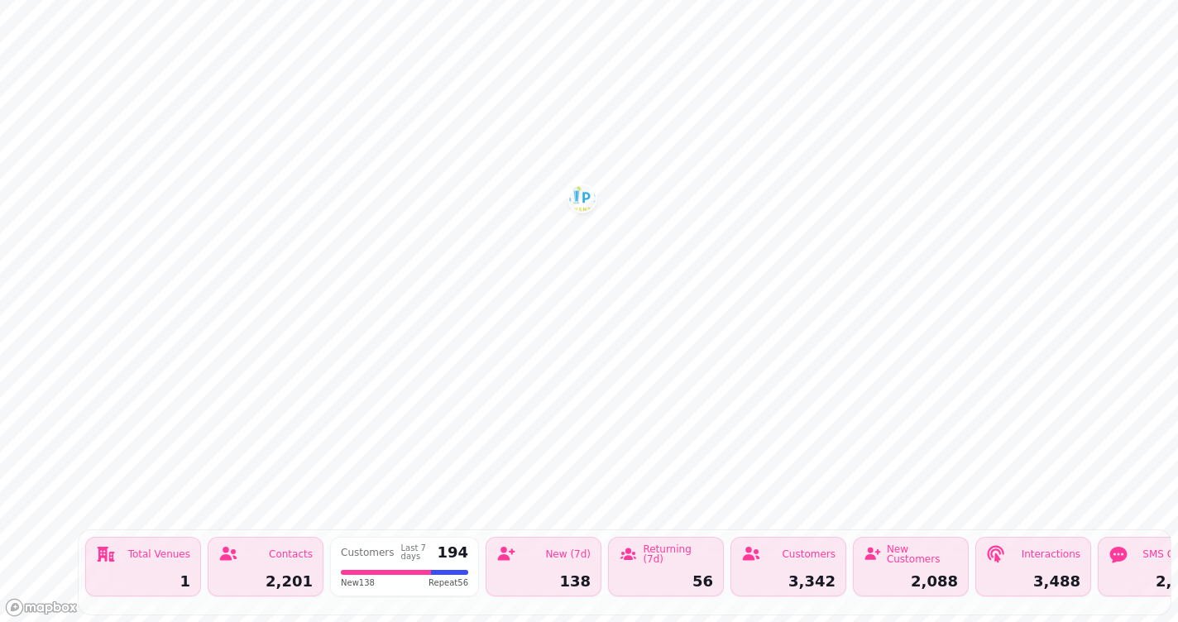 This screenshot has height=622, width=1178. I want to click on div: Total Venues, so click(159, 554).